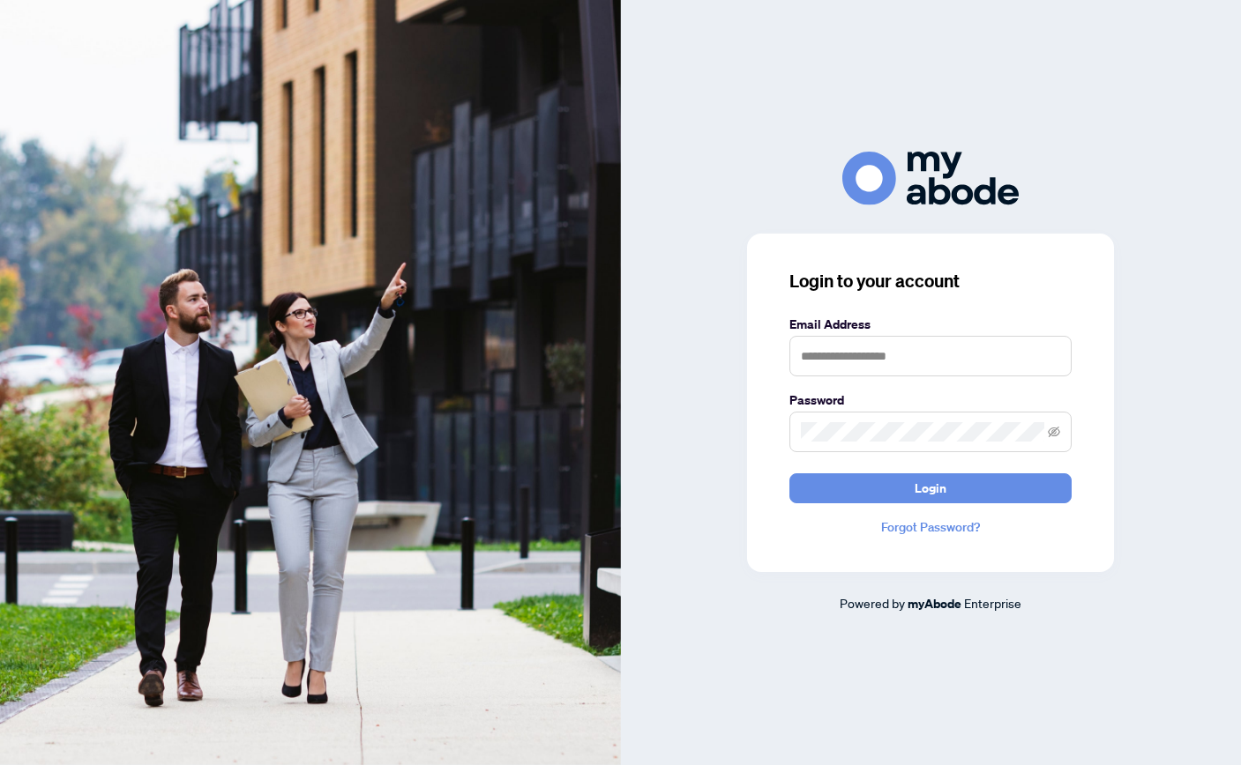 Image resolution: width=1241 pixels, height=765 pixels. Describe the element at coordinates (1054, 432) in the screenshot. I see `span: eye-invisible` at that location.